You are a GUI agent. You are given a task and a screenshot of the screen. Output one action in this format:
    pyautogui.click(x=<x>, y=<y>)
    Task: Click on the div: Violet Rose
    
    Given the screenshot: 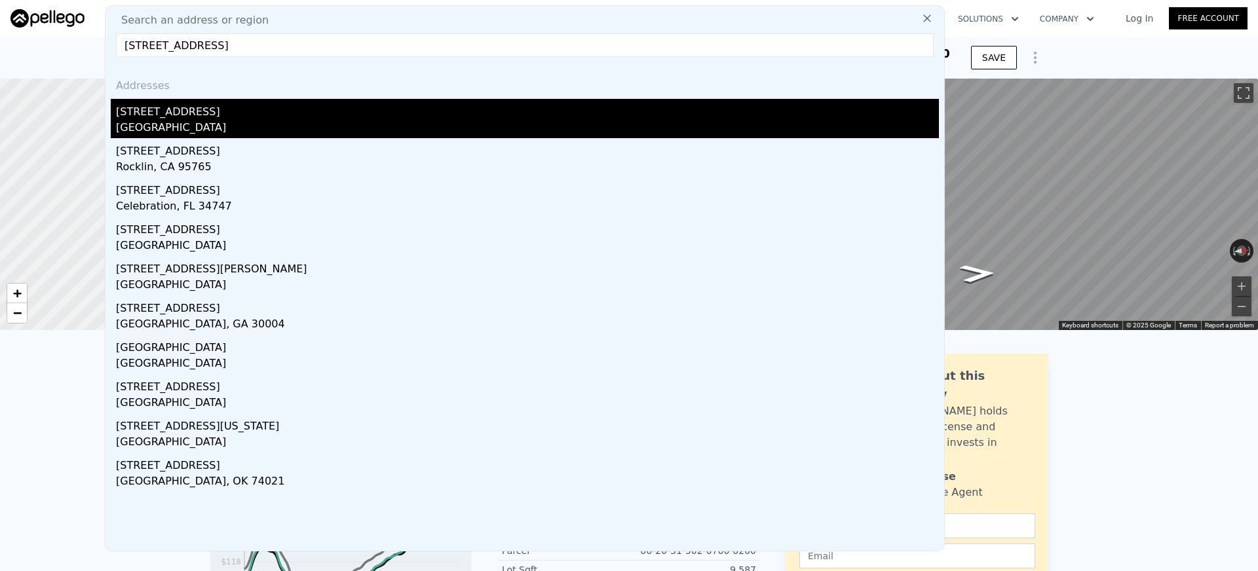 What is the action you would take?
    pyautogui.click(x=922, y=477)
    